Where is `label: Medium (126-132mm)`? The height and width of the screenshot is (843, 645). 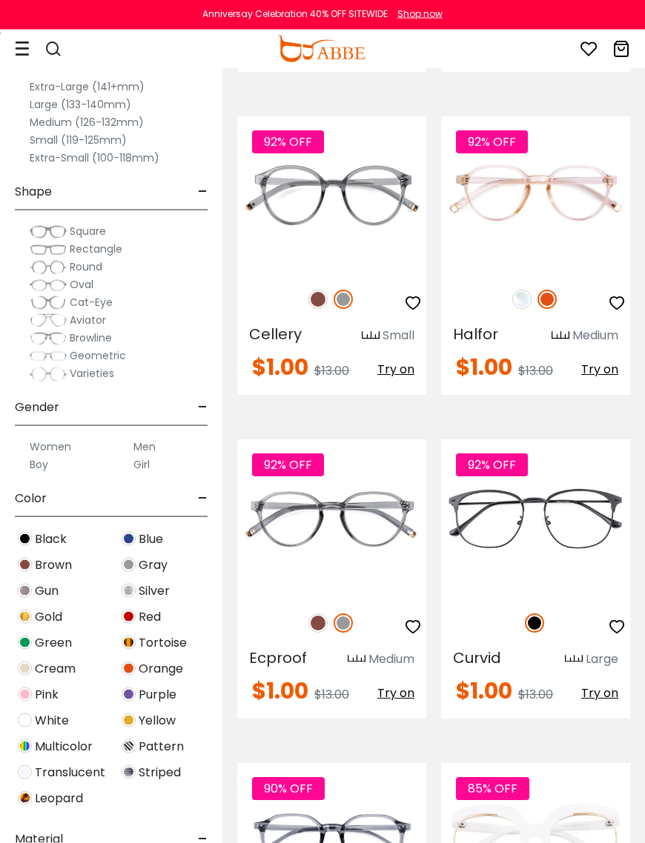 label: Medium (126-132mm) is located at coordinates (87, 122).